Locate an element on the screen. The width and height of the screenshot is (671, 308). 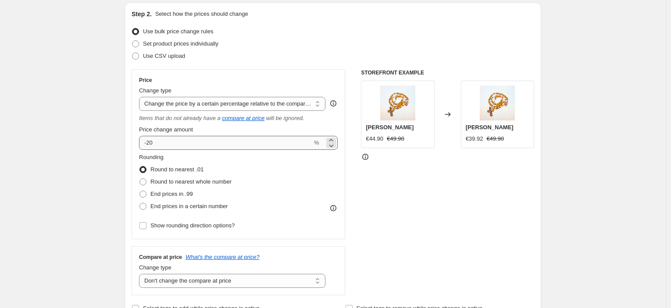
i: What's the compare at price? is located at coordinates (222, 257).